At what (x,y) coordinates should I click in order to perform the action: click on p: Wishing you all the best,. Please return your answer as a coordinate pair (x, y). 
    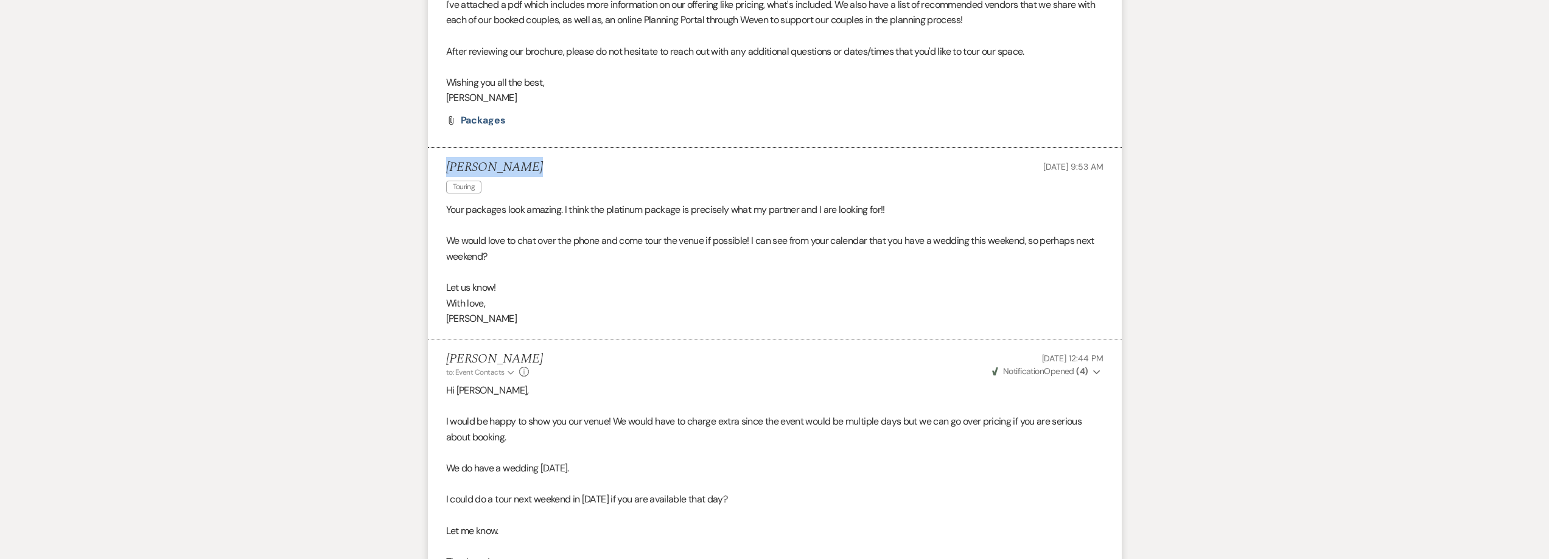
    Looking at the image, I should click on (775, 83).